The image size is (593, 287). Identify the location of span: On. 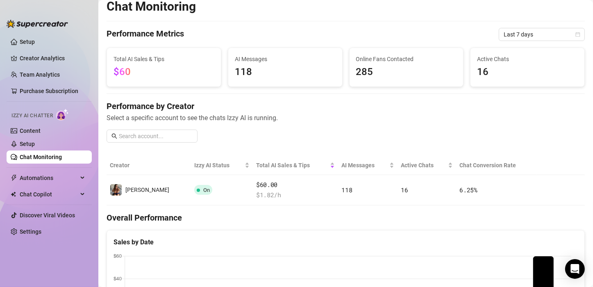
(207, 190).